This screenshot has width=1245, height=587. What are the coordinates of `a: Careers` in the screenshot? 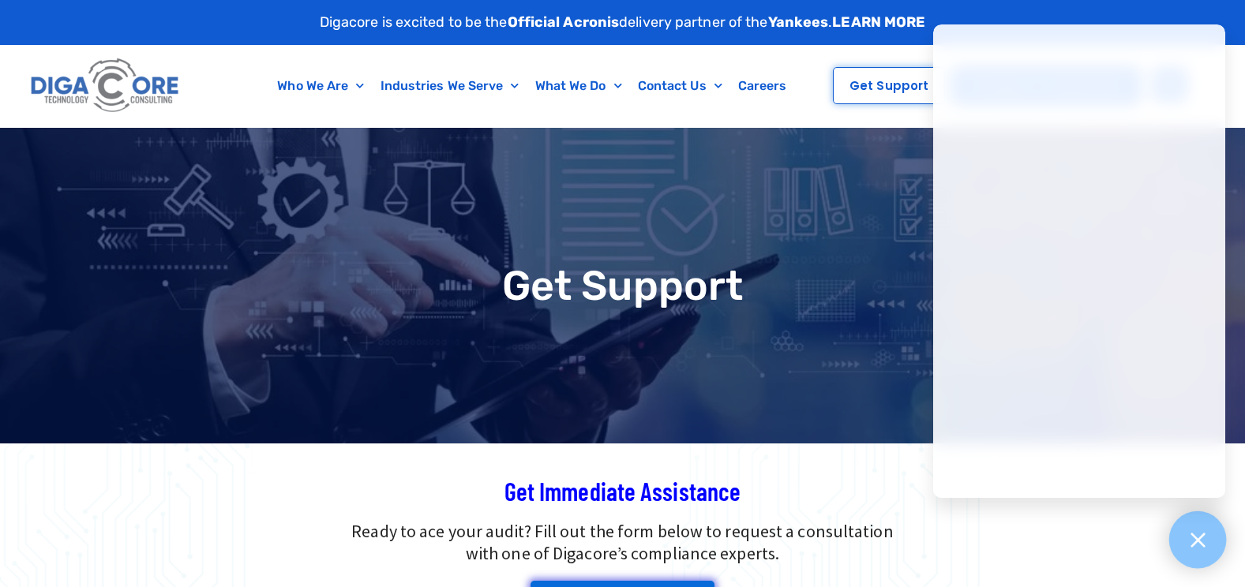 It's located at (762, 86).